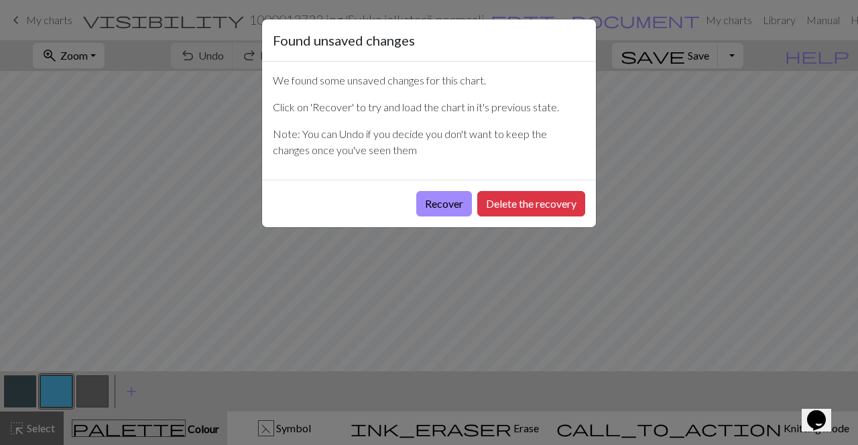 This screenshot has height=445, width=858. Describe the element at coordinates (429, 107) in the screenshot. I see `p: Click on 'Recover' to try and load the chart in it's previous state.` at that location.